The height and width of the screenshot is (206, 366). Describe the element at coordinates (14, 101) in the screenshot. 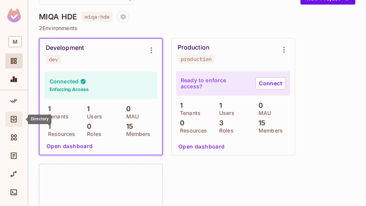

I see `div: Policy` at that location.